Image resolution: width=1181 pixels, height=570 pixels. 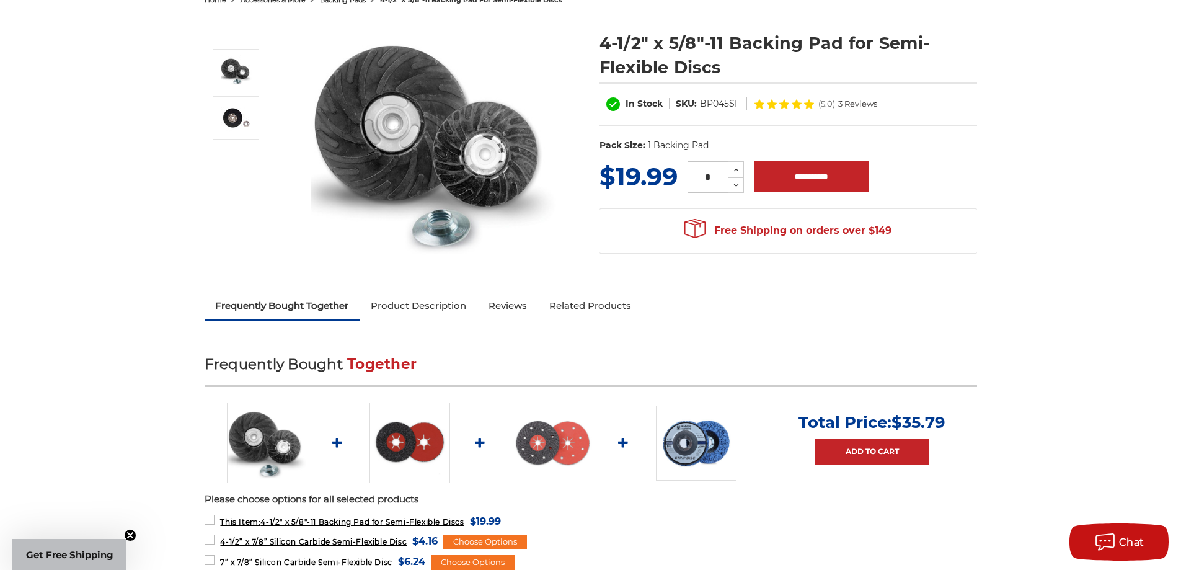 I want to click on p: Please choose options for all selected products, so click(x=591, y=499).